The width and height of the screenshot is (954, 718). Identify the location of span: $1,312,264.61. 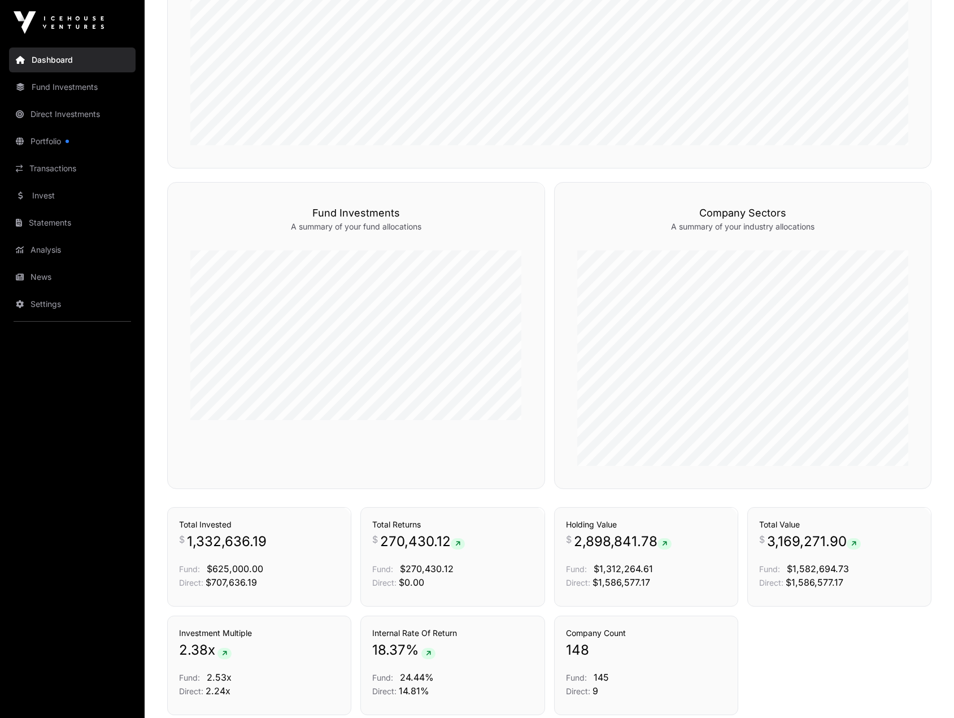
(623, 568).